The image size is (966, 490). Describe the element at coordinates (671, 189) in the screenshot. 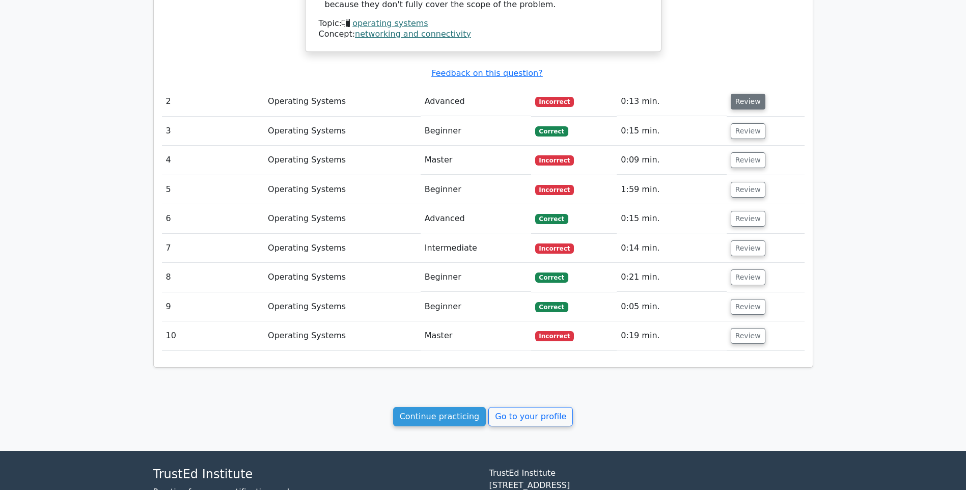

I see `td: 1:59 min.` at that location.